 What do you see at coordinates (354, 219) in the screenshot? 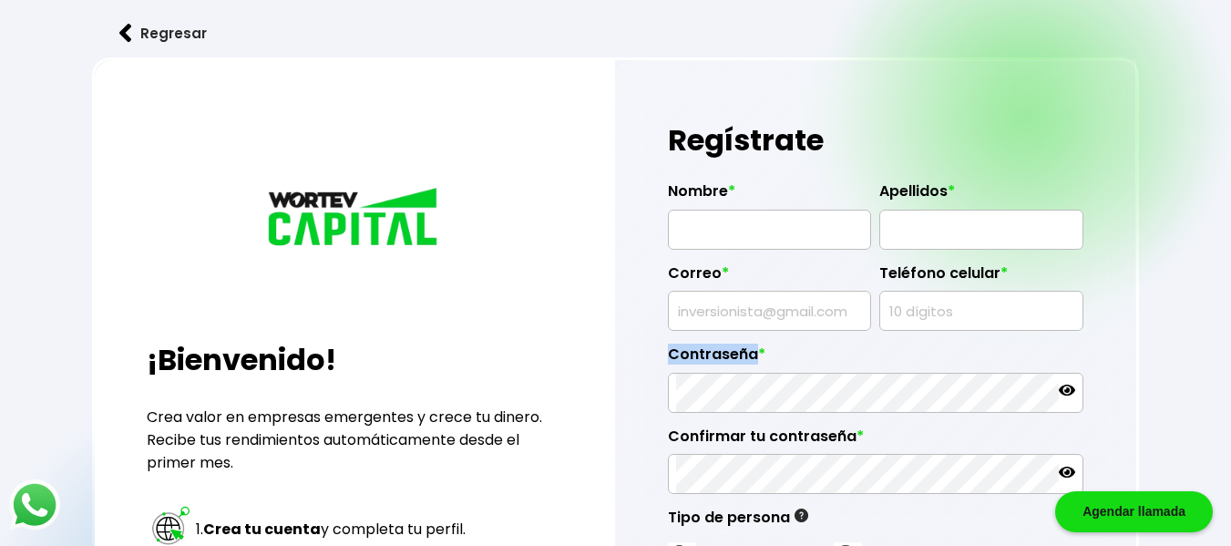
I see `img: logo_wortev_capital` at bounding box center [354, 219].